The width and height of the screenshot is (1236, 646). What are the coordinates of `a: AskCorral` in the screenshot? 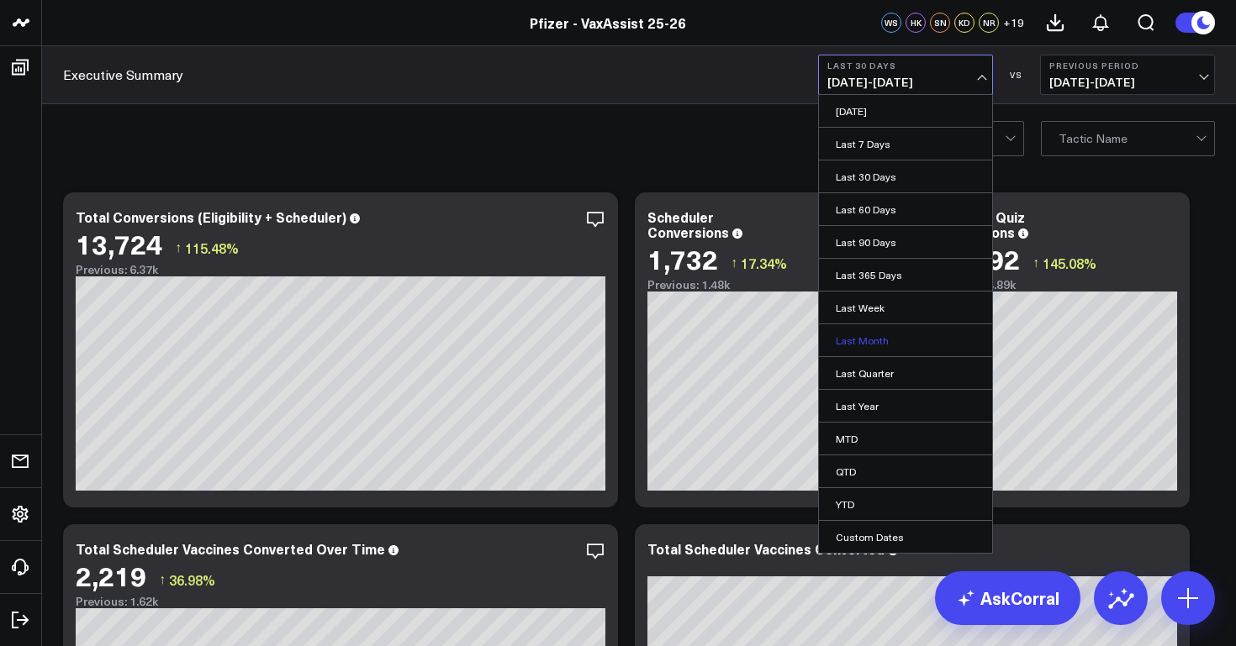 It's located at (1007, 599).